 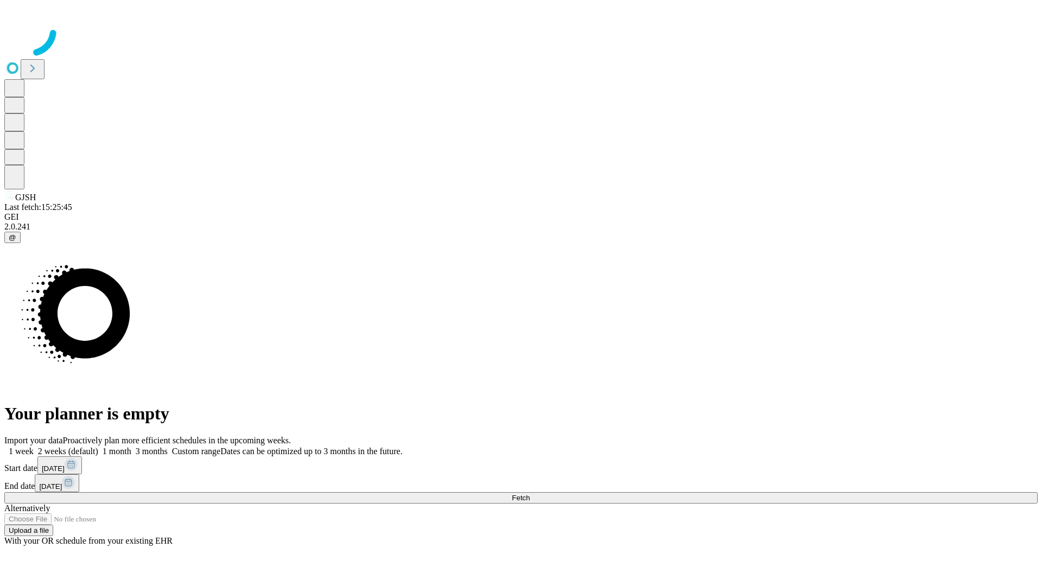 I want to click on button: Upload a file, so click(x=29, y=530).